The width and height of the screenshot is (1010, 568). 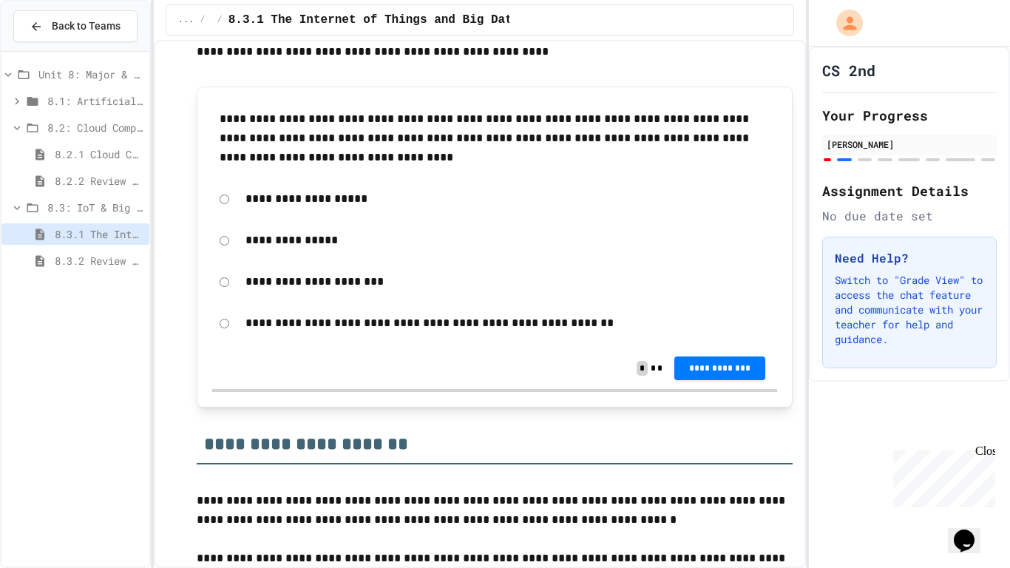 I want to click on span: 8.3.2 Review - The Internet of Things and Big Data, so click(x=99, y=260).